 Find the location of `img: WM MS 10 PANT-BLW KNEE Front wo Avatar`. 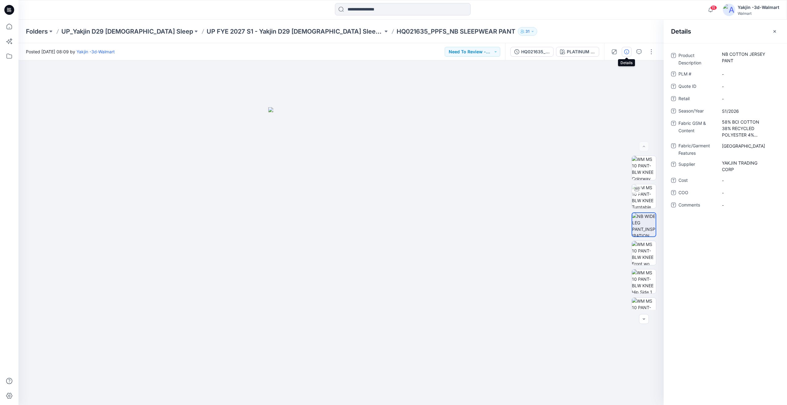

img: WM MS 10 PANT-BLW KNEE Front wo Avatar is located at coordinates (644, 253).